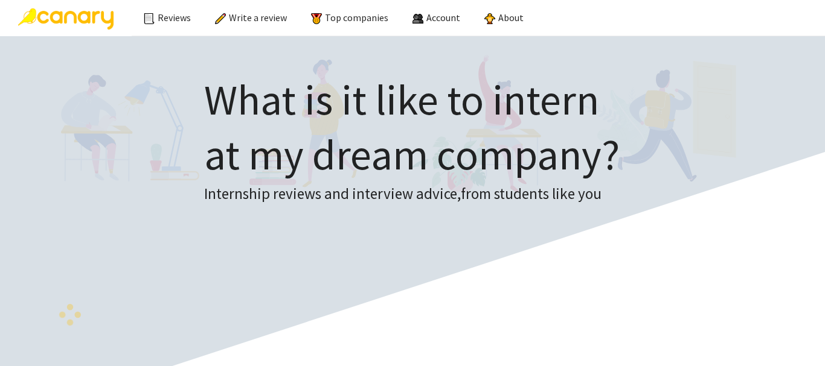 The image size is (825, 366). Describe the element at coordinates (503, 18) in the screenshot. I see `a: About` at that location.